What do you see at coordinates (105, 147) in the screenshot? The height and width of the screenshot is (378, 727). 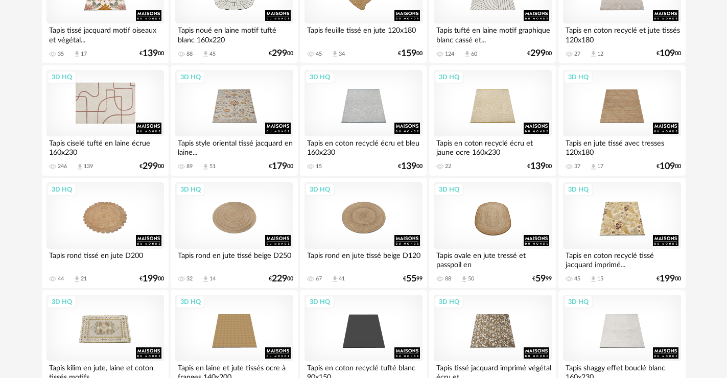 I see `div: Tapis ciselé tufté en laine écrue 160x230` at bounding box center [105, 147].